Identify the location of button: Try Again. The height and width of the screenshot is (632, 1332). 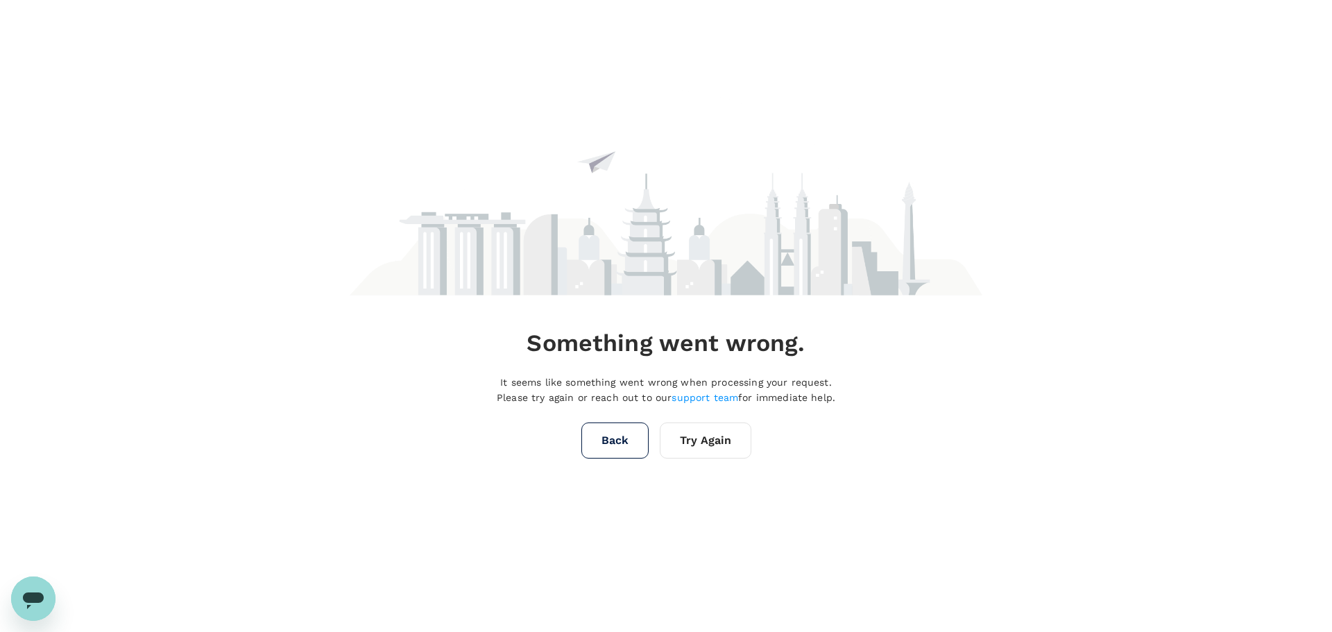
(706, 441).